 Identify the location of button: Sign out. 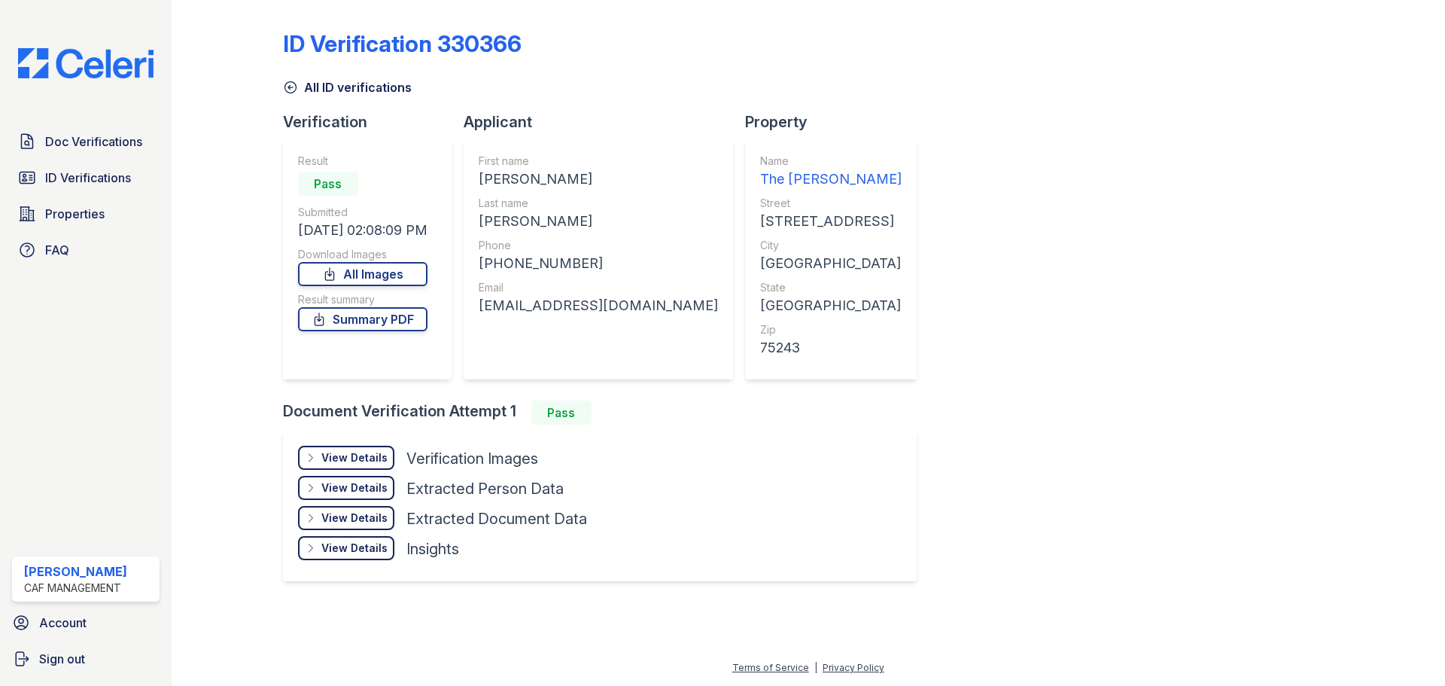
(86, 659).